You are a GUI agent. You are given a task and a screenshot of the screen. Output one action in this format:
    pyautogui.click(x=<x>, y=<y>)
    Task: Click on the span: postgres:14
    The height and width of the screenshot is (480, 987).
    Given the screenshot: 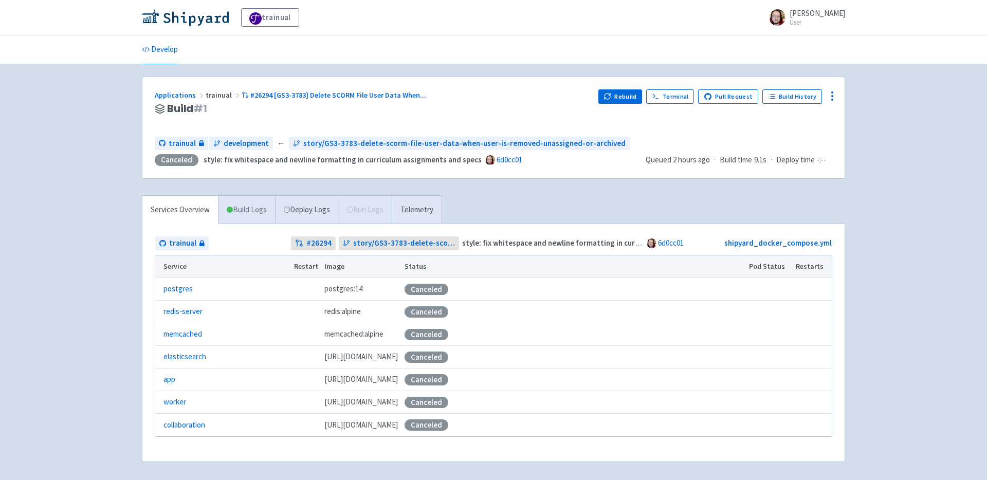 What is the action you would take?
    pyautogui.click(x=343, y=289)
    